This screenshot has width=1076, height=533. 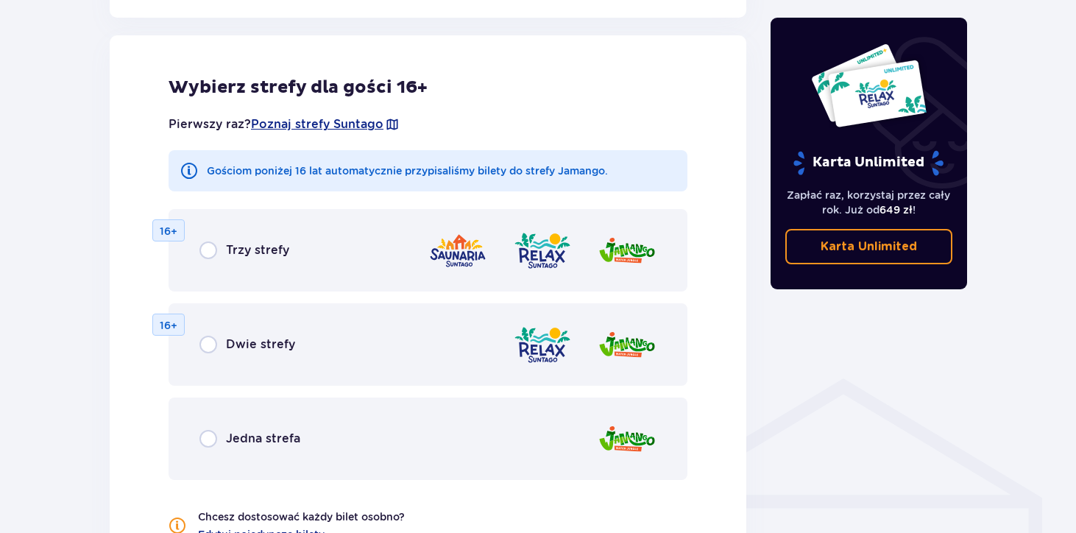 I want to click on p: Trzy strefy, so click(x=258, y=250).